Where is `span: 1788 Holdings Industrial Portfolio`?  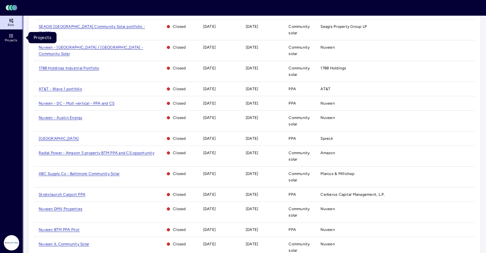 span: 1788 Holdings Industrial Portfolio is located at coordinates (69, 68).